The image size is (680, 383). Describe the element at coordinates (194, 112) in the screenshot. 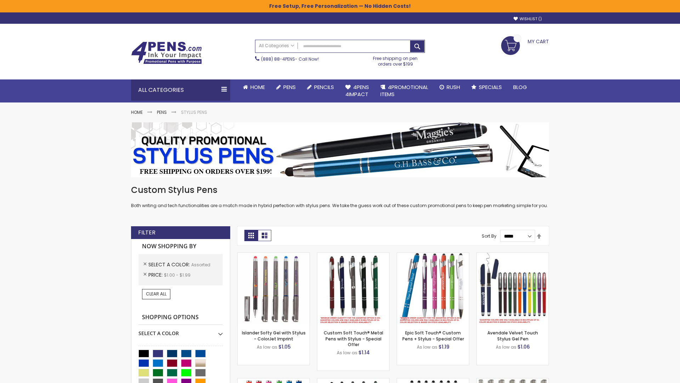

I see `strong: Stylus Pens` at that location.